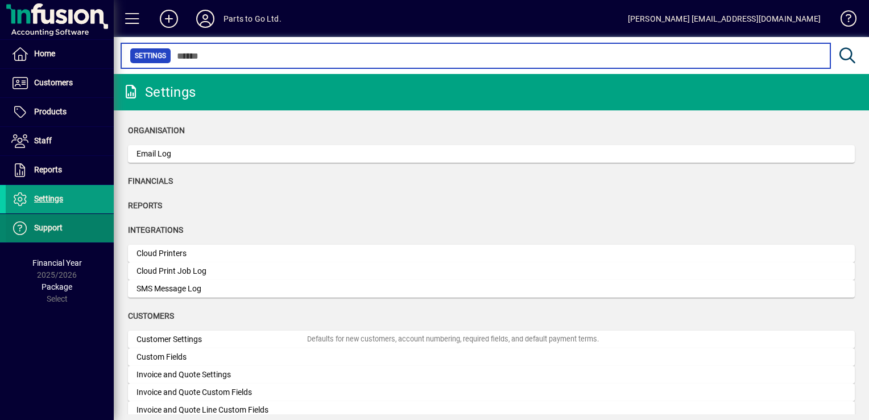  What do you see at coordinates (159, 92) in the screenshot?
I see `div: Settings` at bounding box center [159, 92].